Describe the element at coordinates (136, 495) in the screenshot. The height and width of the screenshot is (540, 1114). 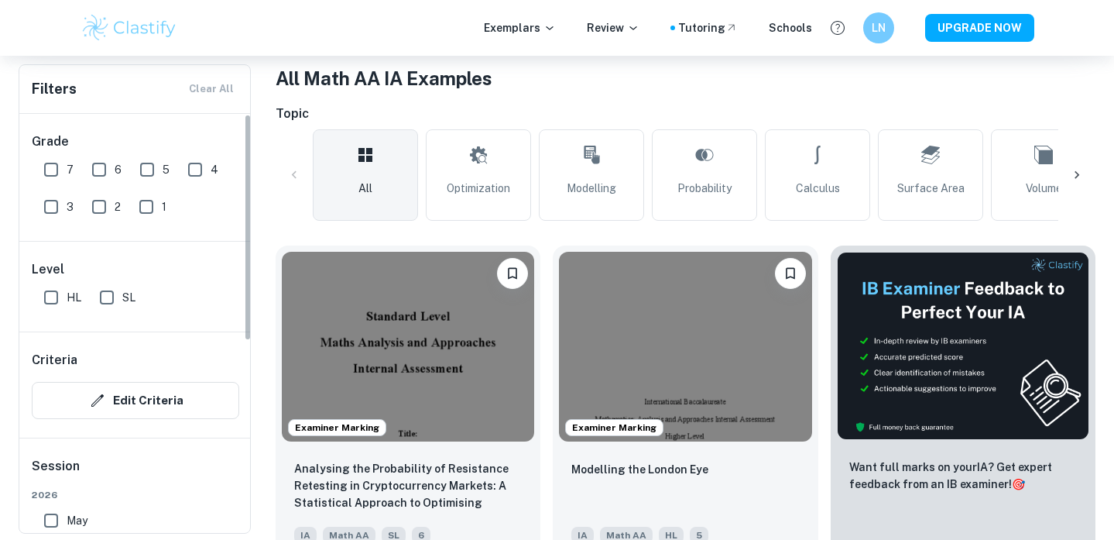
I see `span: 2026` at that location.